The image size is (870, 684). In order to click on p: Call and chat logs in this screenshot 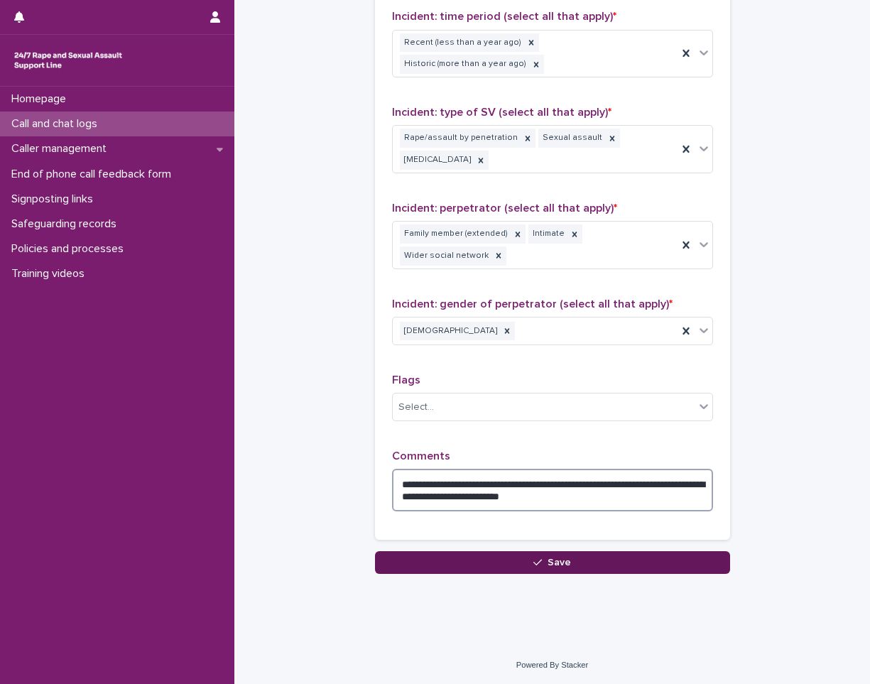, I will do `click(57, 124)`.